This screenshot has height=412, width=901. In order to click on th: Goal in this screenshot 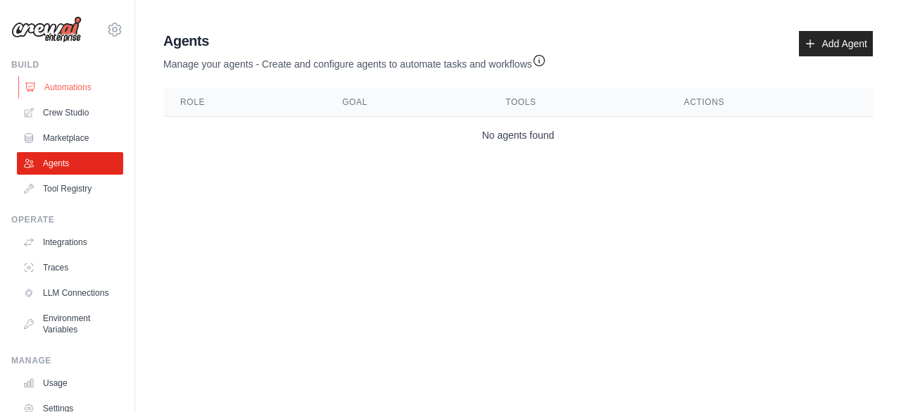, I will do `click(407, 102)`.